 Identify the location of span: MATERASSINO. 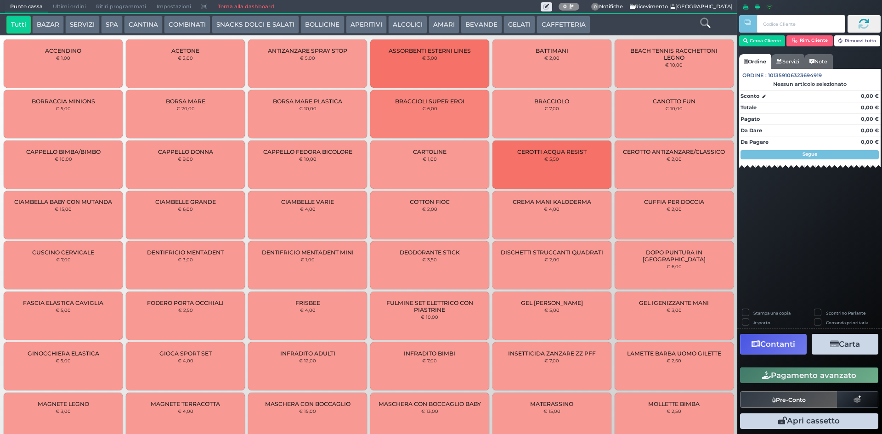
(551, 404).